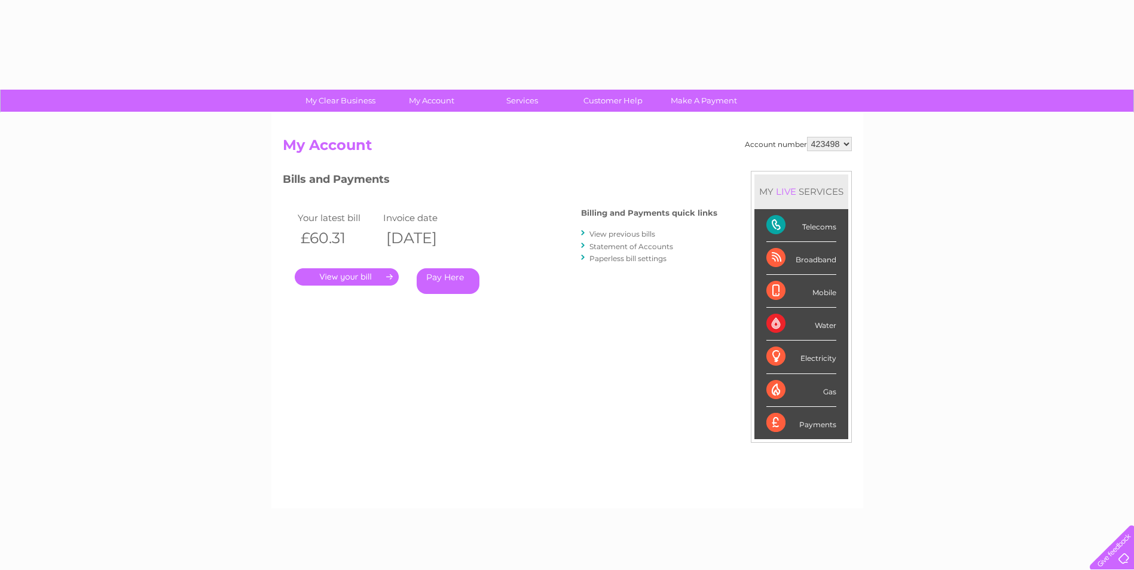 This screenshot has width=1134, height=570. Describe the element at coordinates (340, 100) in the screenshot. I see `a: My Clear Business` at that location.